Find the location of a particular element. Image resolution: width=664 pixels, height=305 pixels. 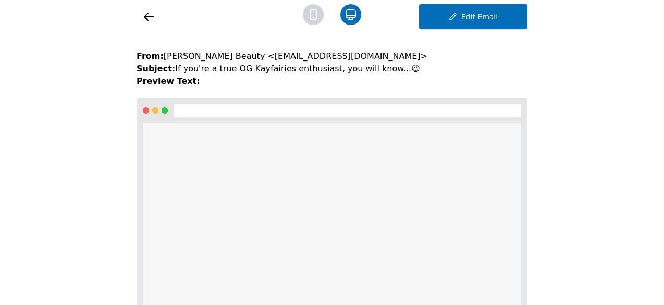

strong: From: is located at coordinates (150, 56).